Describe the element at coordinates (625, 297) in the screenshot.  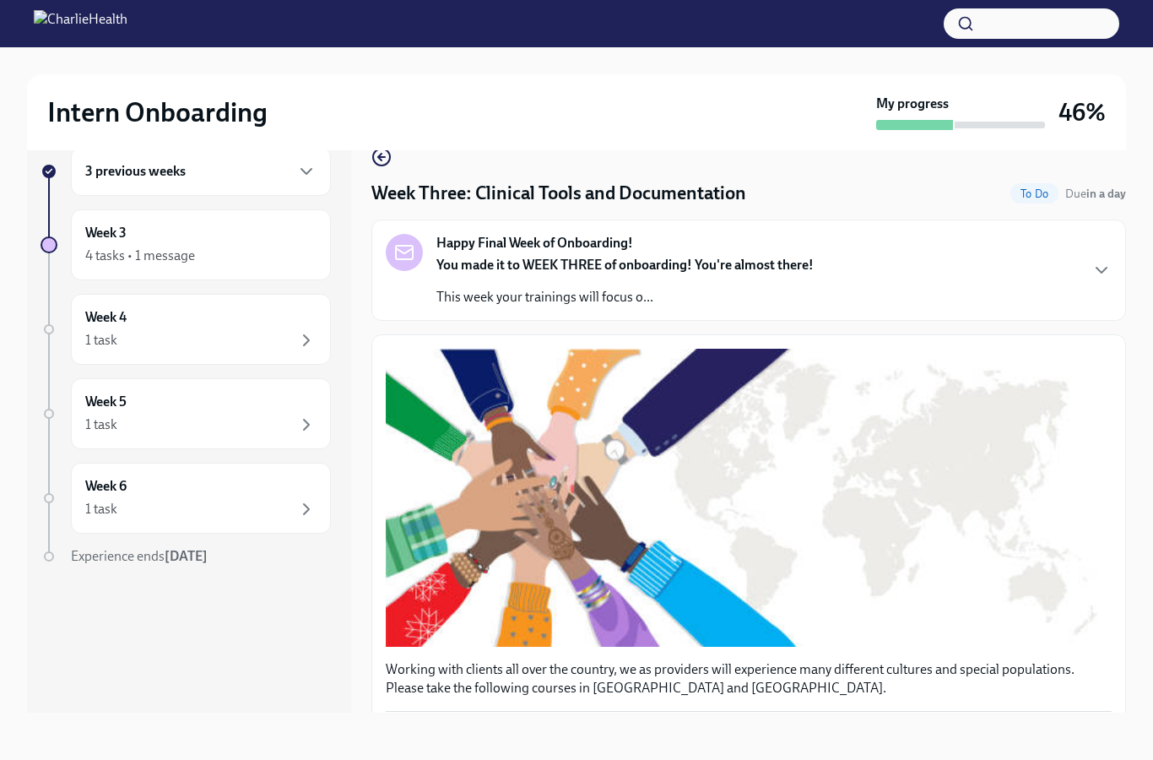
I see `p: This week your trainings will focus o...` at that location.